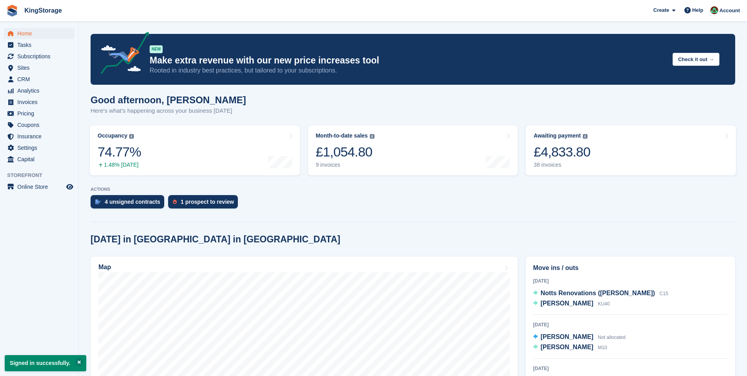 Image resolution: width=747 pixels, height=376 pixels. What do you see at coordinates (631, 150) in the screenshot?
I see `a: Awaiting payment £4,833.80 38 invoices` at bounding box center [631, 150].